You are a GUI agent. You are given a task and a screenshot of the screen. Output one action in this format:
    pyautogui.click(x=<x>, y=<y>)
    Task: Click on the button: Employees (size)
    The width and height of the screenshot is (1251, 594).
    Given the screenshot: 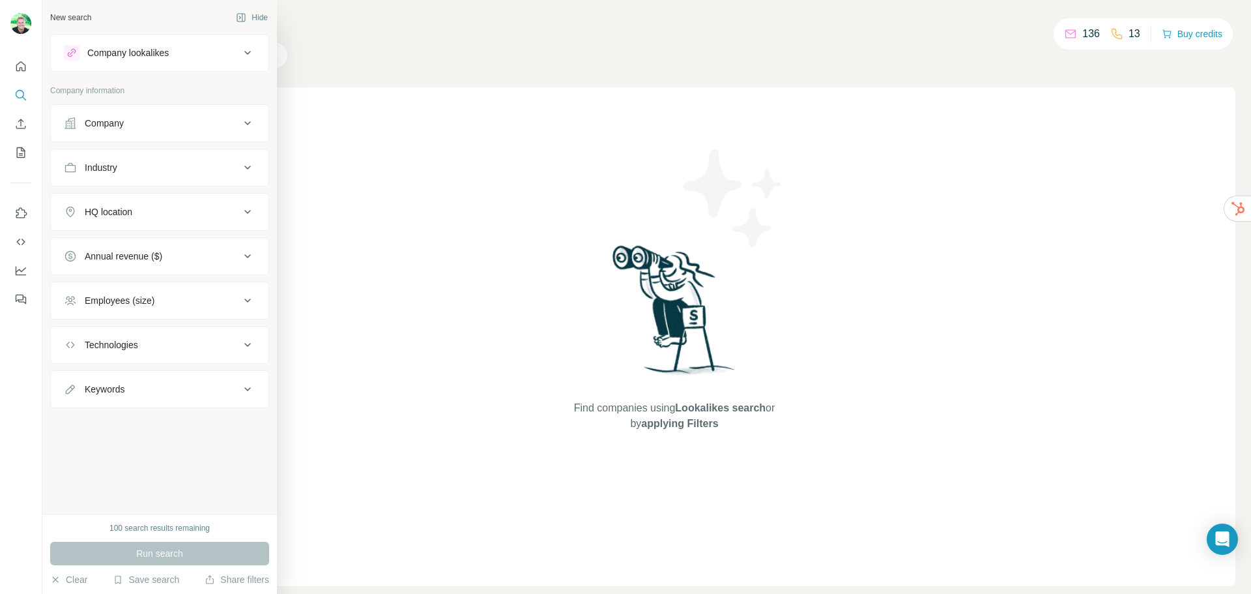 What is the action you would take?
    pyautogui.click(x=160, y=300)
    